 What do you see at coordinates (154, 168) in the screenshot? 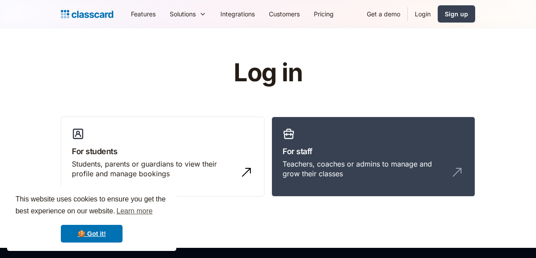
I see `div: Students, parents or guardians to view their profile and manage bookings` at bounding box center [154, 168].